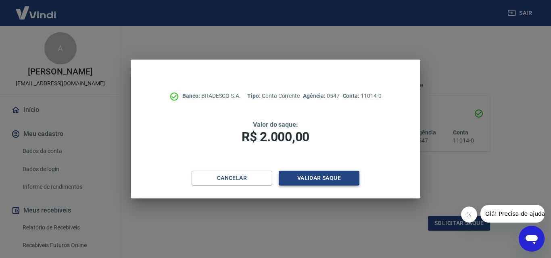  What do you see at coordinates (319, 178) in the screenshot?
I see `button: Validar saque` at bounding box center [319, 178].